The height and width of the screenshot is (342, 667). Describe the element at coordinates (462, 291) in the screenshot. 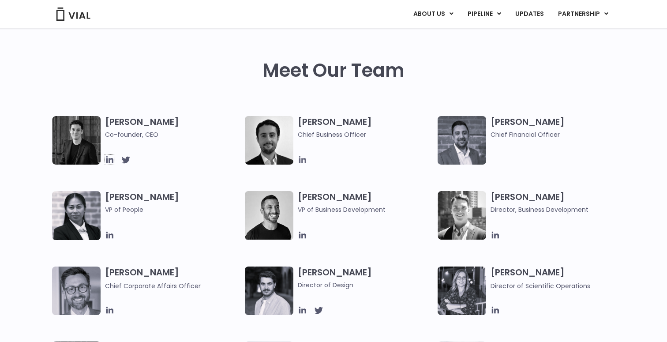

I see `img: Headshot of smiling woman named Sarah` at that location.